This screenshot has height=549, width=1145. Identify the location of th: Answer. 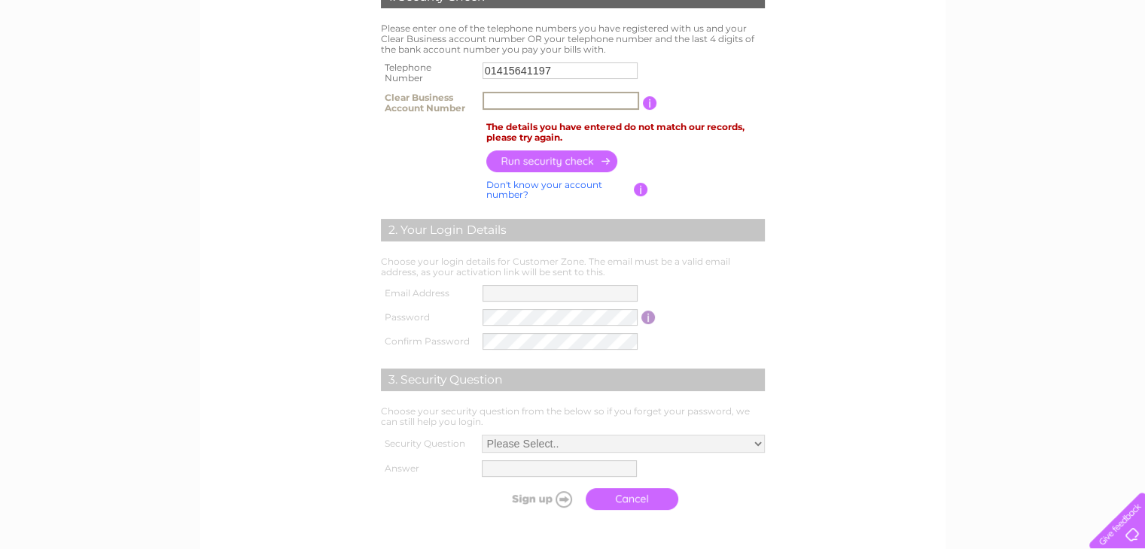
(428, 469).